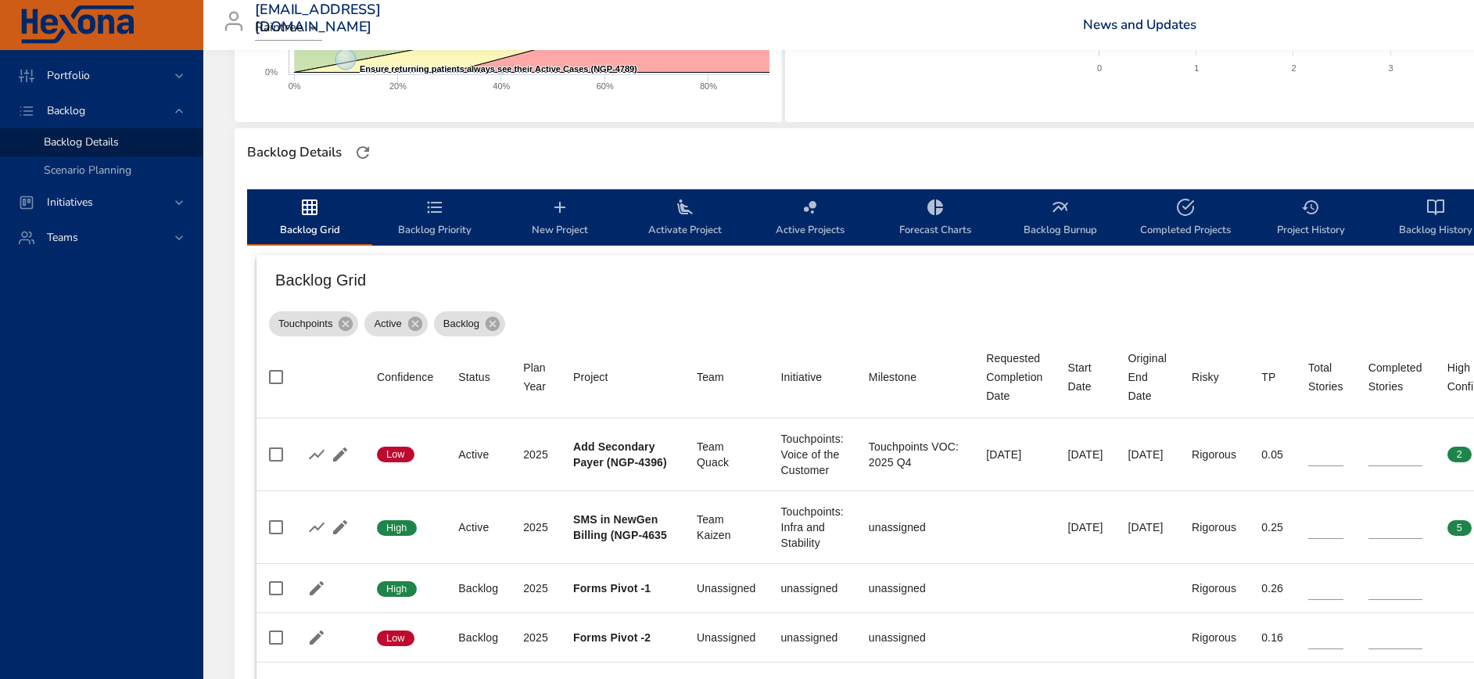  What do you see at coordinates (810, 218) in the screenshot?
I see `span: Active Projects` at bounding box center [810, 218].